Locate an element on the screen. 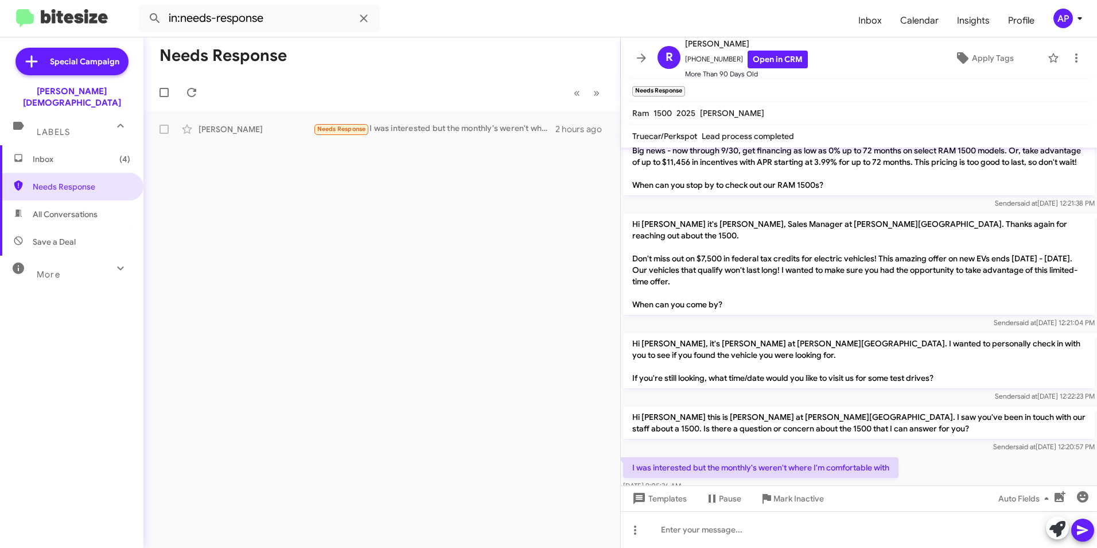  span: Profile is located at coordinates (1022, 21).